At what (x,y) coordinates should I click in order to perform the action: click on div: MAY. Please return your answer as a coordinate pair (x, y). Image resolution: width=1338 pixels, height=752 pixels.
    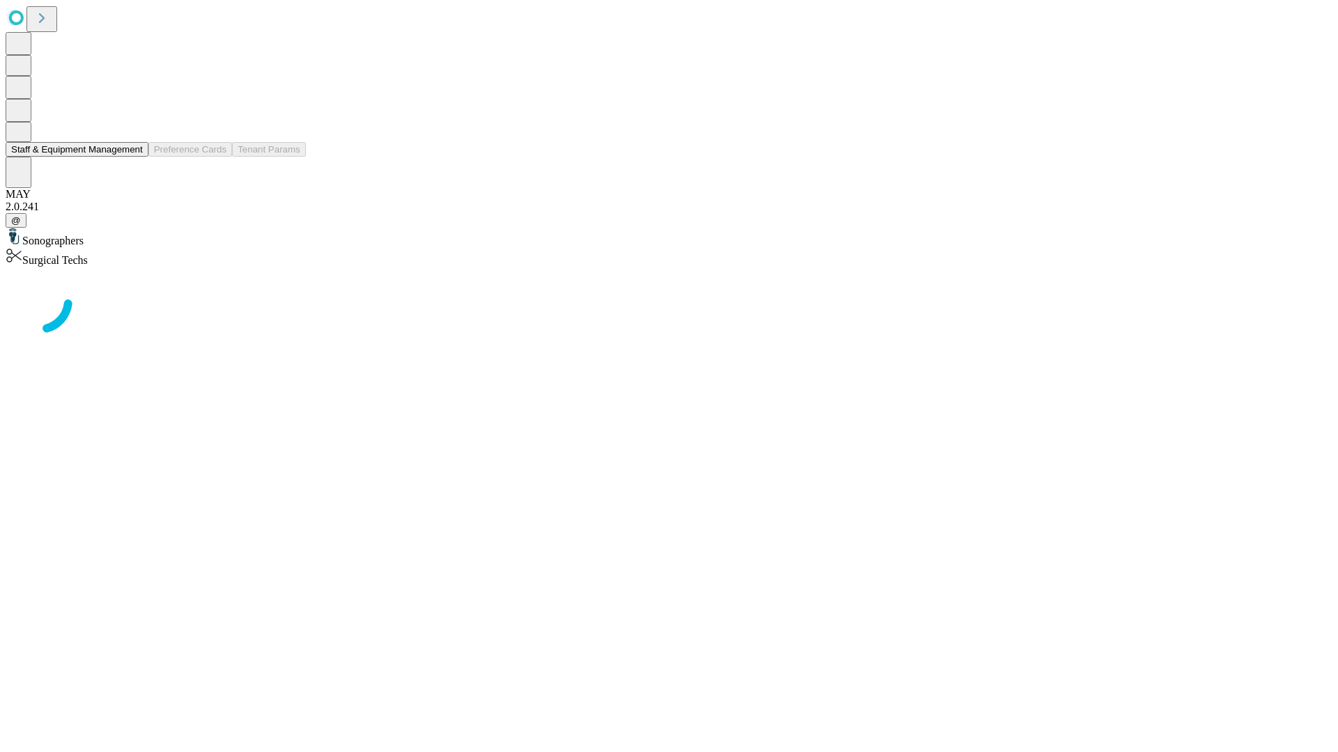
    Looking at the image, I should click on (669, 194).